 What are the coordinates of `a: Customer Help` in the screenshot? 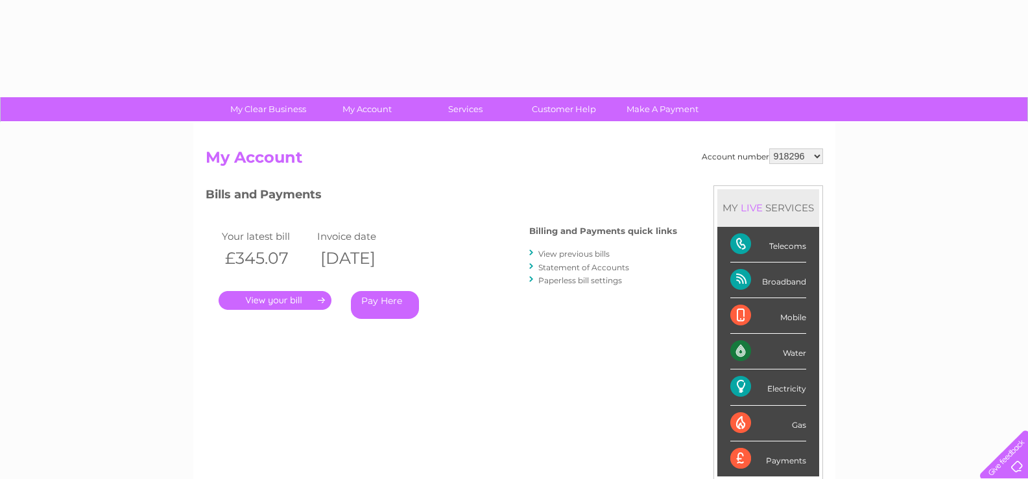 It's located at (564, 109).